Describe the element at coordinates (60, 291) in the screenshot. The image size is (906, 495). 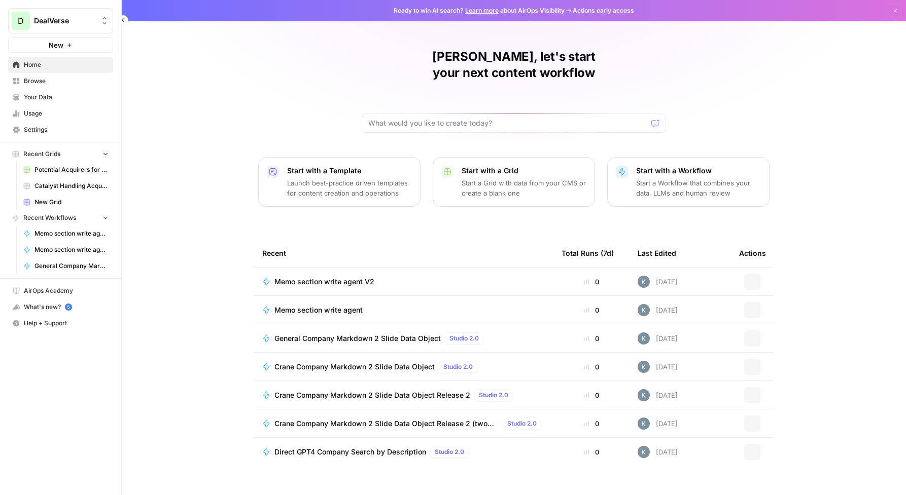
I see `a: AirOps Academy` at that location.